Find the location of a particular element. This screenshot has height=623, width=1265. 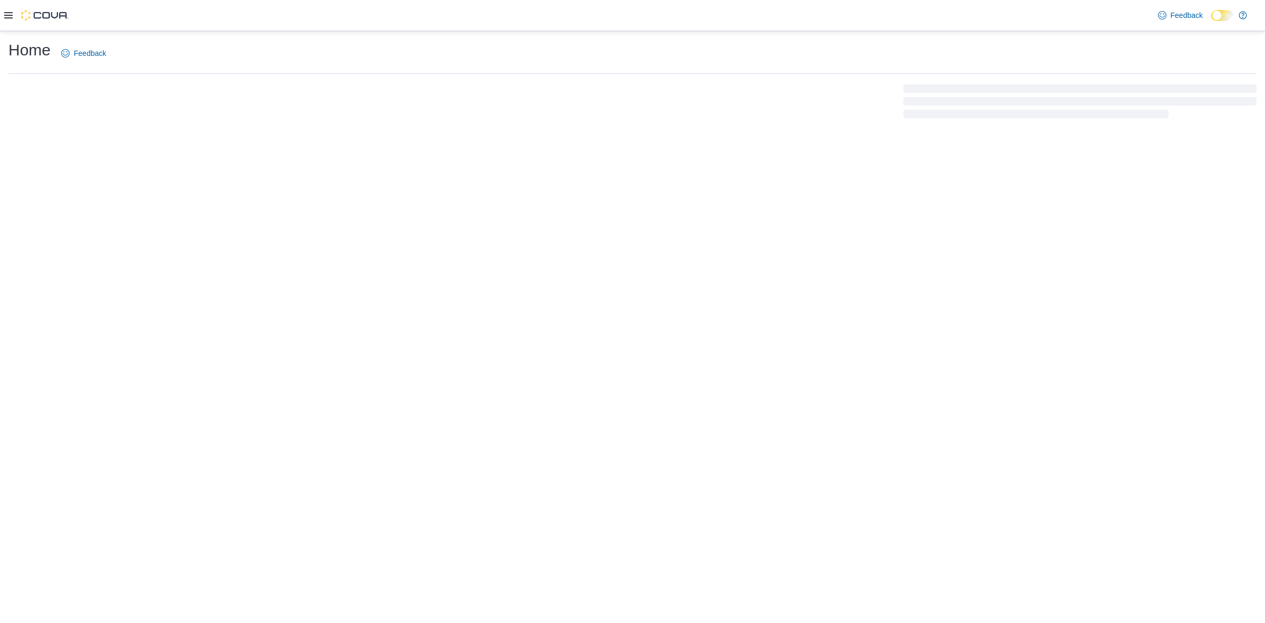

input: Dark Mode is located at coordinates (1223, 15).